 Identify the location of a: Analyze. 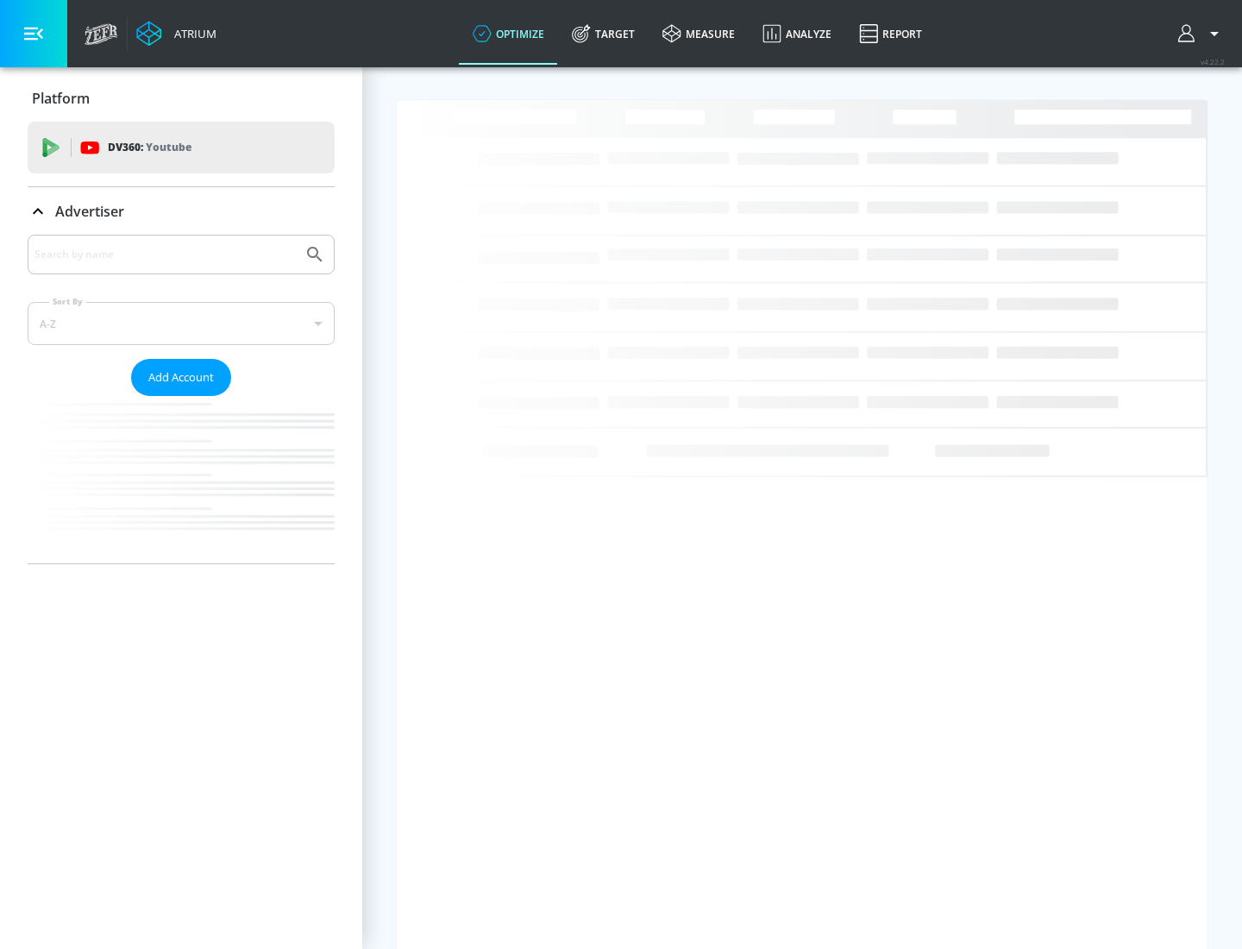
(797, 34).